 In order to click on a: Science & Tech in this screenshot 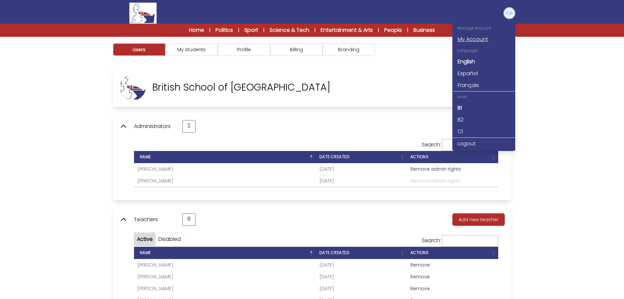, I will do `click(289, 30)`.